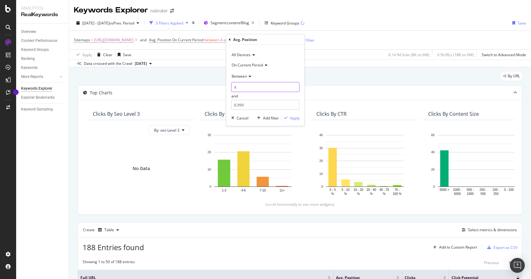 The image size is (531, 279). I want to click on text: 100 -, so click(496, 190).